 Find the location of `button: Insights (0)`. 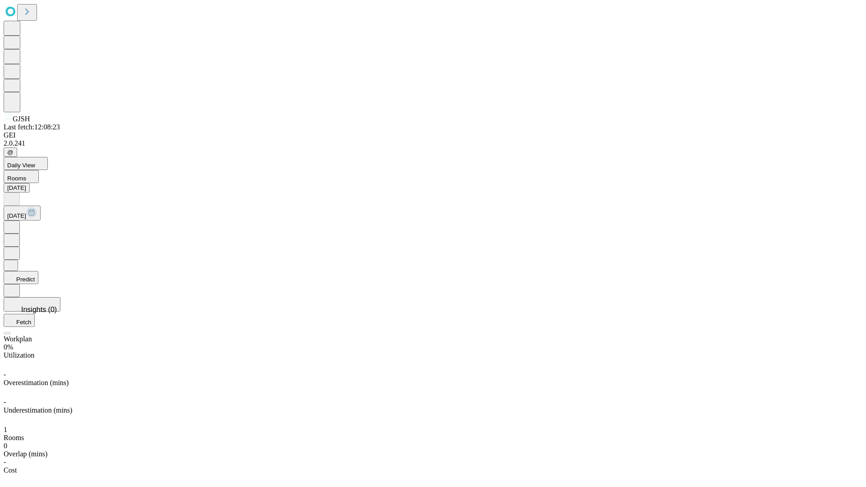

button: Insights (0) is located at coordinates (32, 305).